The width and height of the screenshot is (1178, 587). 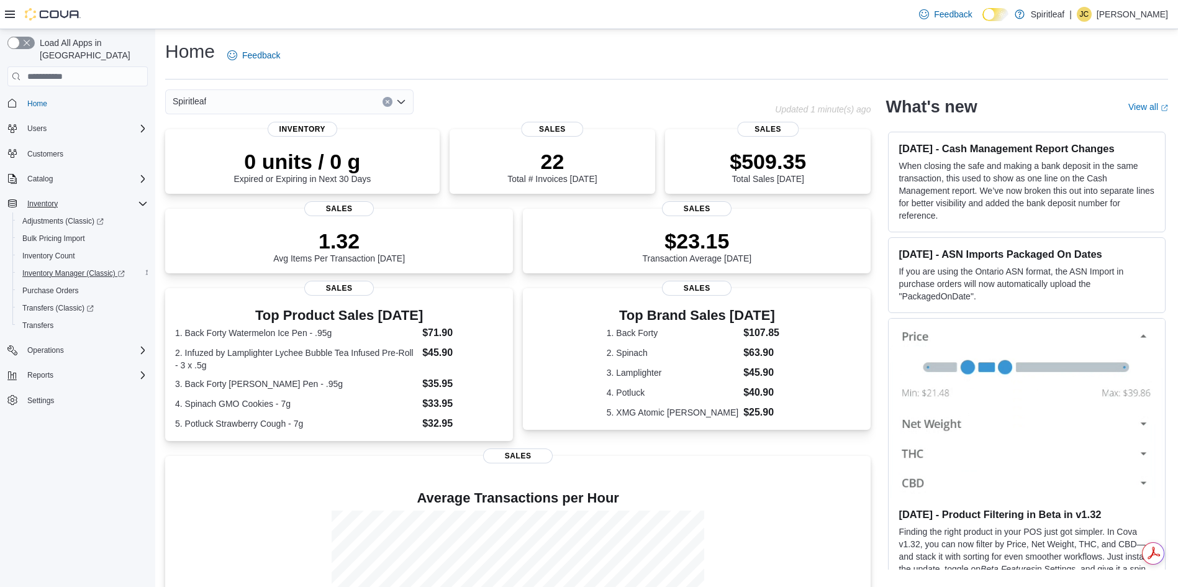 What do you see at coordinates (463, 384) in the screenshot?
I see `dd: $35.95` at bounding box center [463, 384].